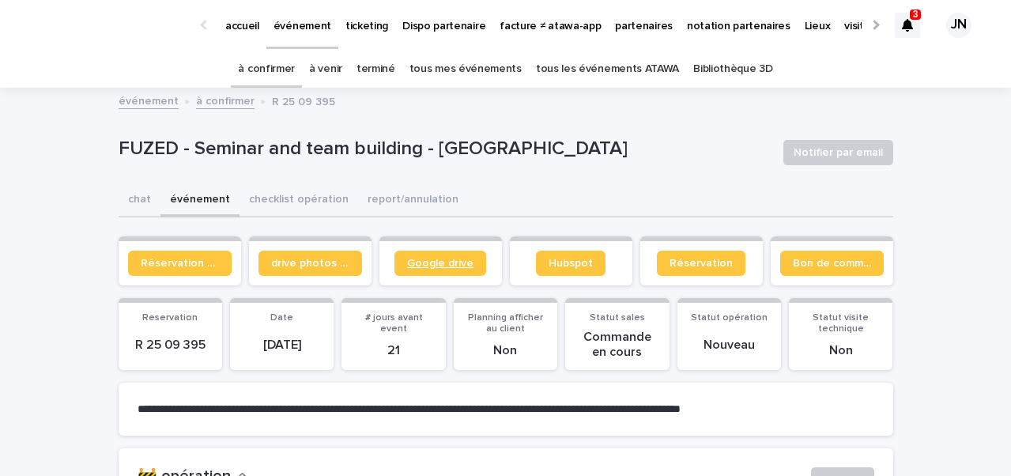 The image size is (1011, 476). What do you see at coordinates (170, 318) in the screenshot?
I see `span: Reservation` at bounding box center [170, 318].